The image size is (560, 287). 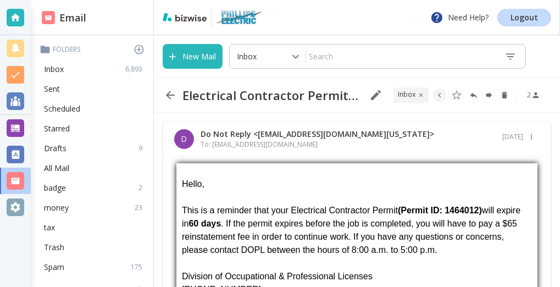 I want to click on button: Delete, so click(x=505, y=95).